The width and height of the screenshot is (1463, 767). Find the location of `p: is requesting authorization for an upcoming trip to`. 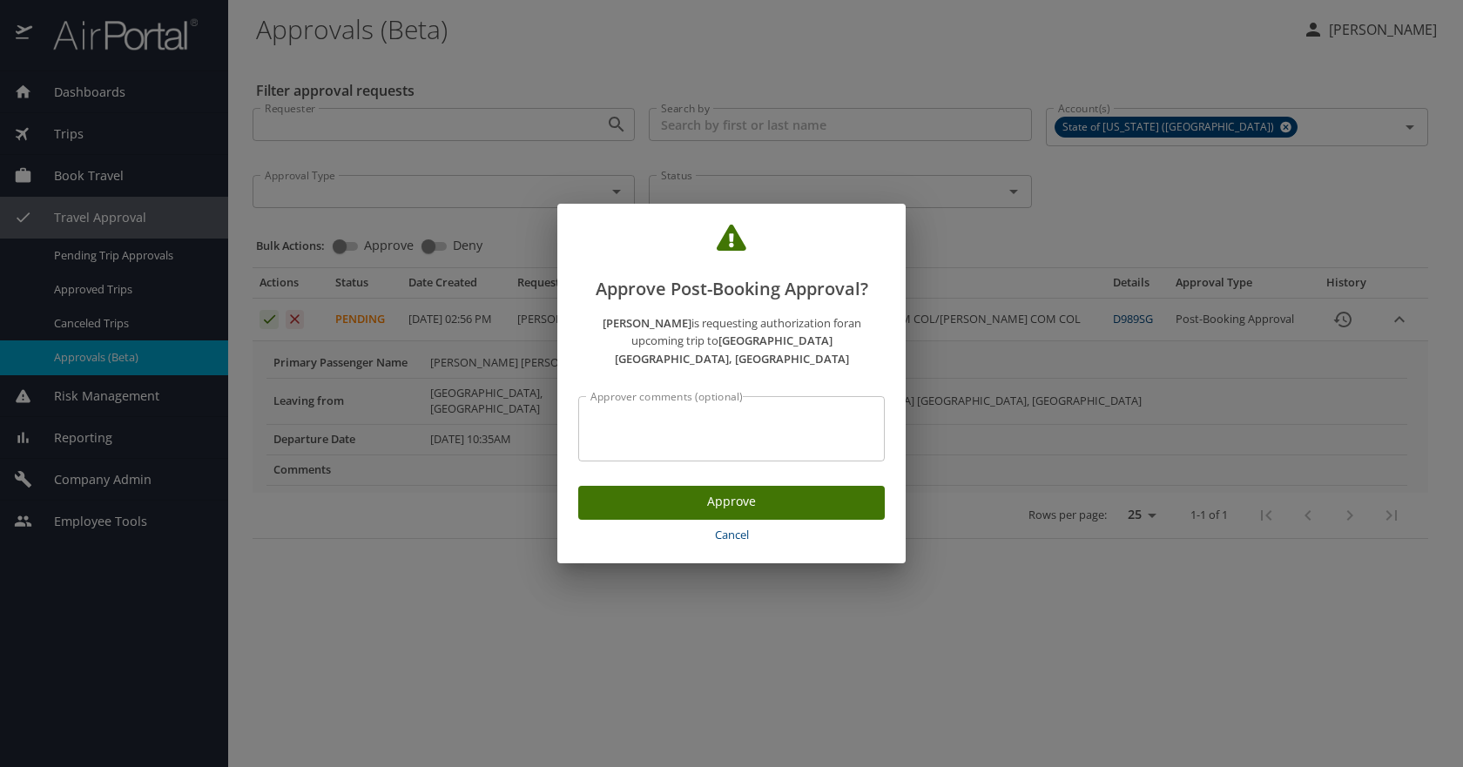

p: is requesting authorization for an upcoming trip to is located at coordinates (731, 341).